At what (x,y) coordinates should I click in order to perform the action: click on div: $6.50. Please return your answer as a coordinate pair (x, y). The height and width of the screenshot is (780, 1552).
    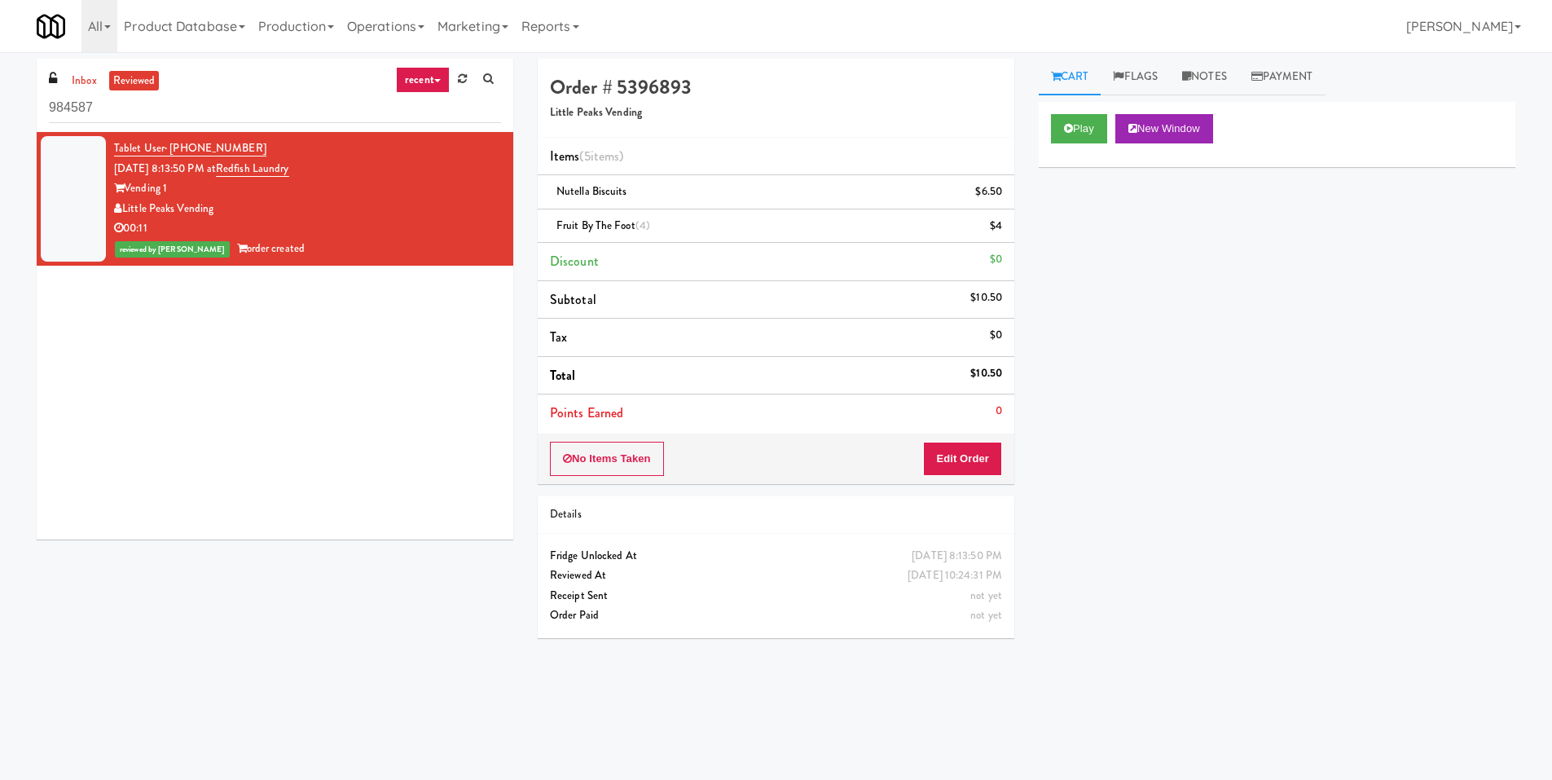
    Looking at the image, I should click on (988, 191).